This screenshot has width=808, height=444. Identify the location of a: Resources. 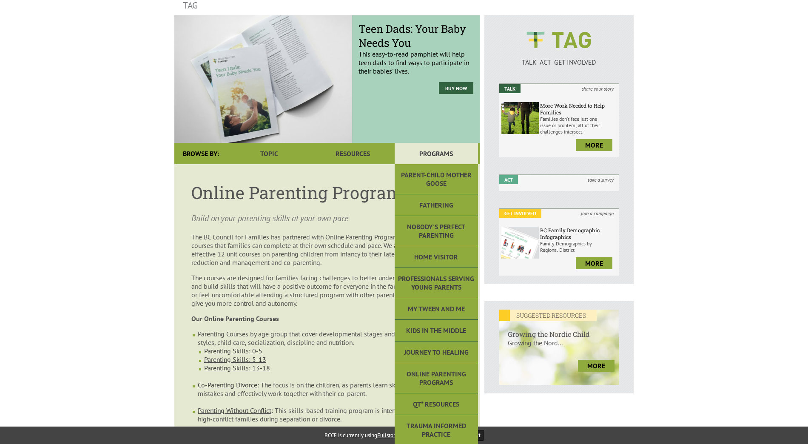
(353, 154).